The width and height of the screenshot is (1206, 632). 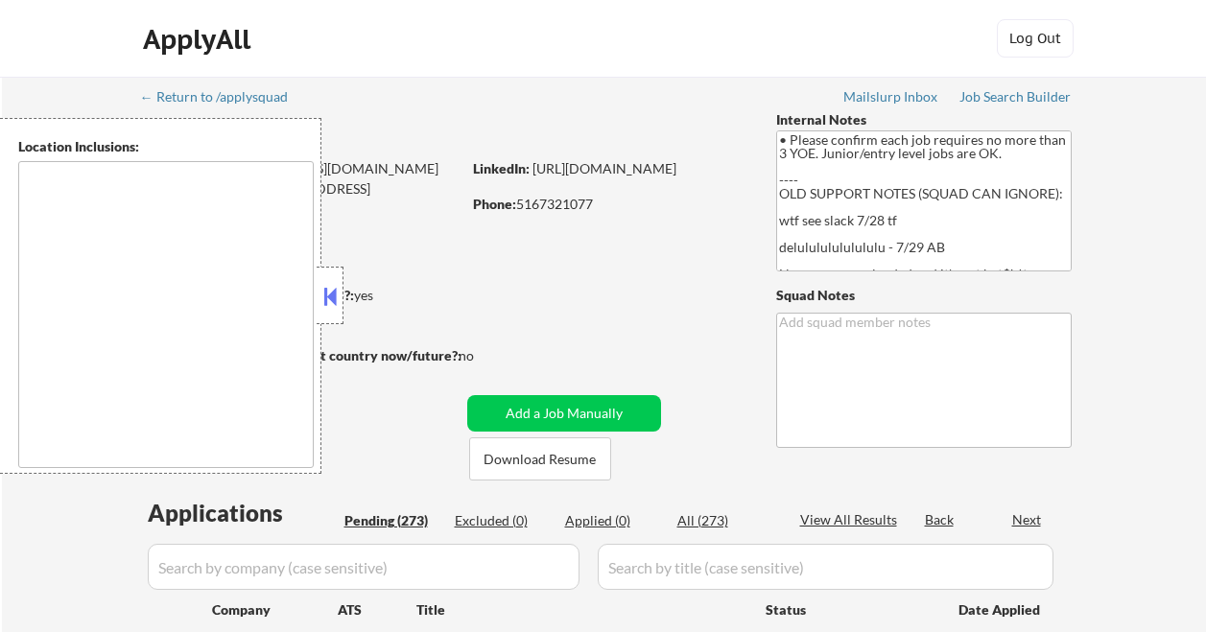 What do you see at coordinates (1035, 38) in the screenshot?
I see `button: Log Out` at bounding box center [1035, 38].